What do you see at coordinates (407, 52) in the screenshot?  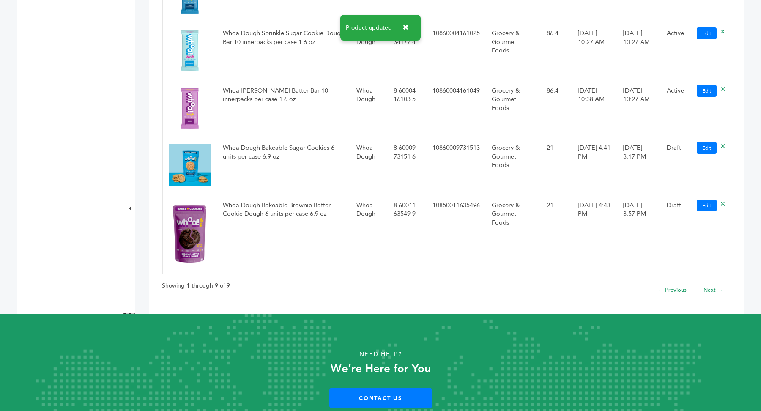 I see `td: 8 60002 34177 4` at bounding box center [407, 52].